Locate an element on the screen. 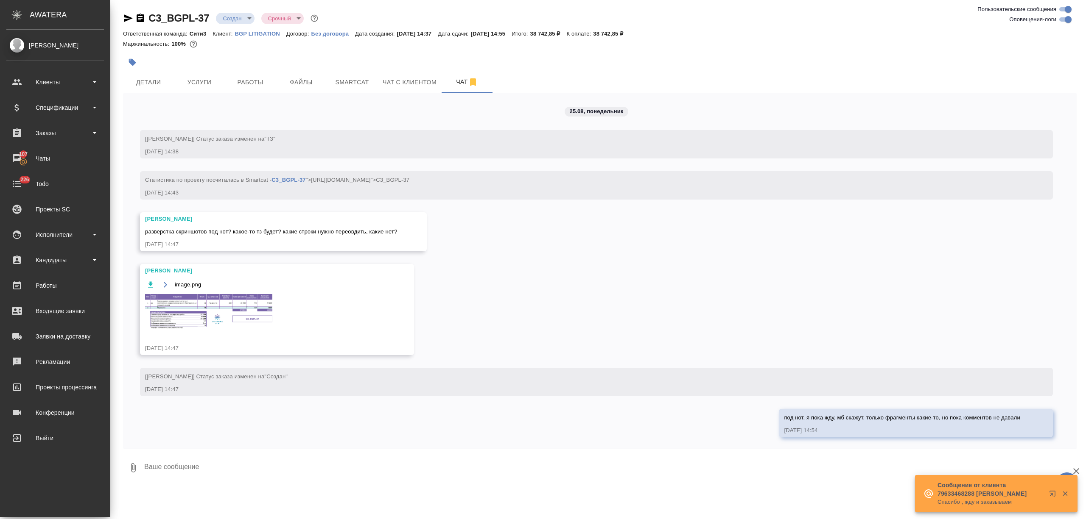 This screenshot has width=1086, height=519. a: Без договора is located at coordinates (333, 33).